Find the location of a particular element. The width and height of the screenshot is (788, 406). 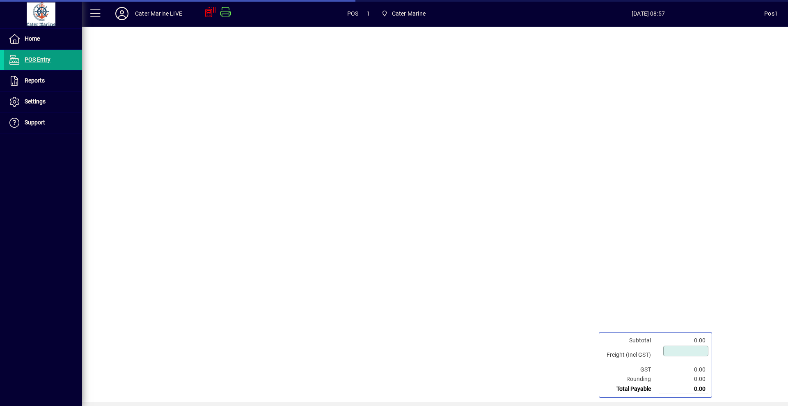

td: Subtotal is located at coordinates (631, 340).